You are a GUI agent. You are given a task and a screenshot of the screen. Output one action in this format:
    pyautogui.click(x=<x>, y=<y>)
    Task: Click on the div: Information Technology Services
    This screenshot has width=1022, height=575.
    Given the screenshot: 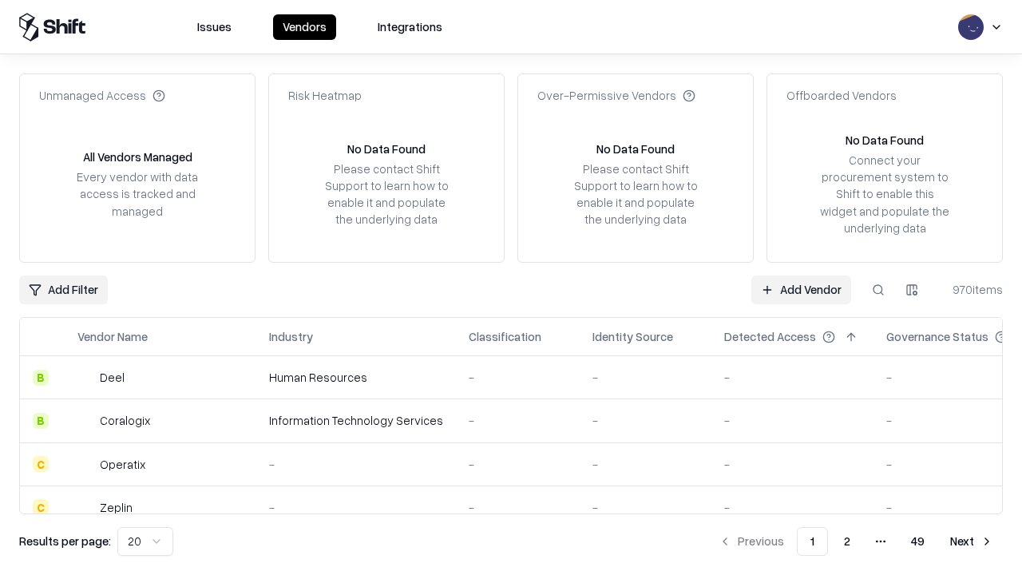 What is the action you would take?
    pyautogui.click(x=356, y=420)
    